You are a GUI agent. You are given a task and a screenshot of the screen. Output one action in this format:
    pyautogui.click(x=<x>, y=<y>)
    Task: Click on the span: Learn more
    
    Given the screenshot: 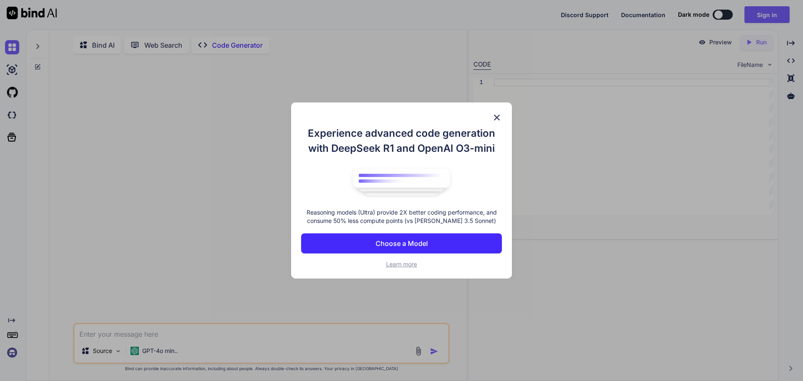 What is the action you would take?
    pyautogui.click(x=402, y=264)
    